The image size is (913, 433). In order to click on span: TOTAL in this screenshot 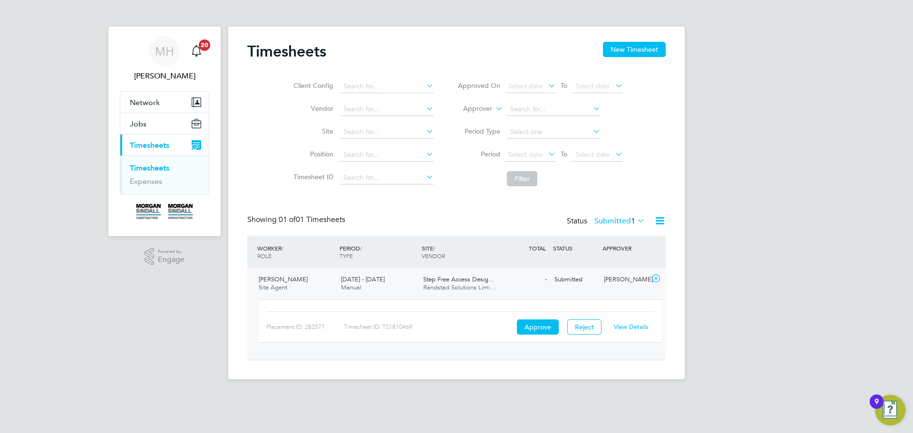, I will do `click(537, 248)`.